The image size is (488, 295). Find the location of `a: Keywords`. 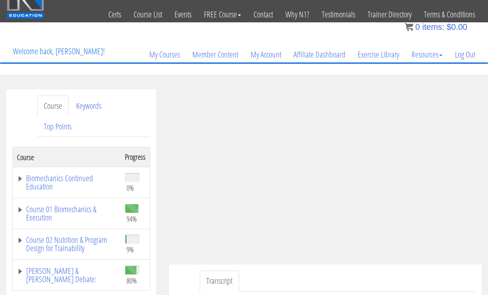

a: Keywords is located at coordinates (89, 106).